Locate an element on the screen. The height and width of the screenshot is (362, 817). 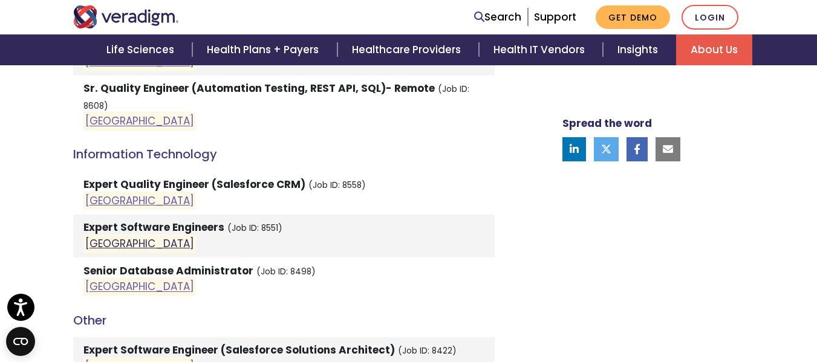
a: Veradigm logo is located at coordinates (126, 17).